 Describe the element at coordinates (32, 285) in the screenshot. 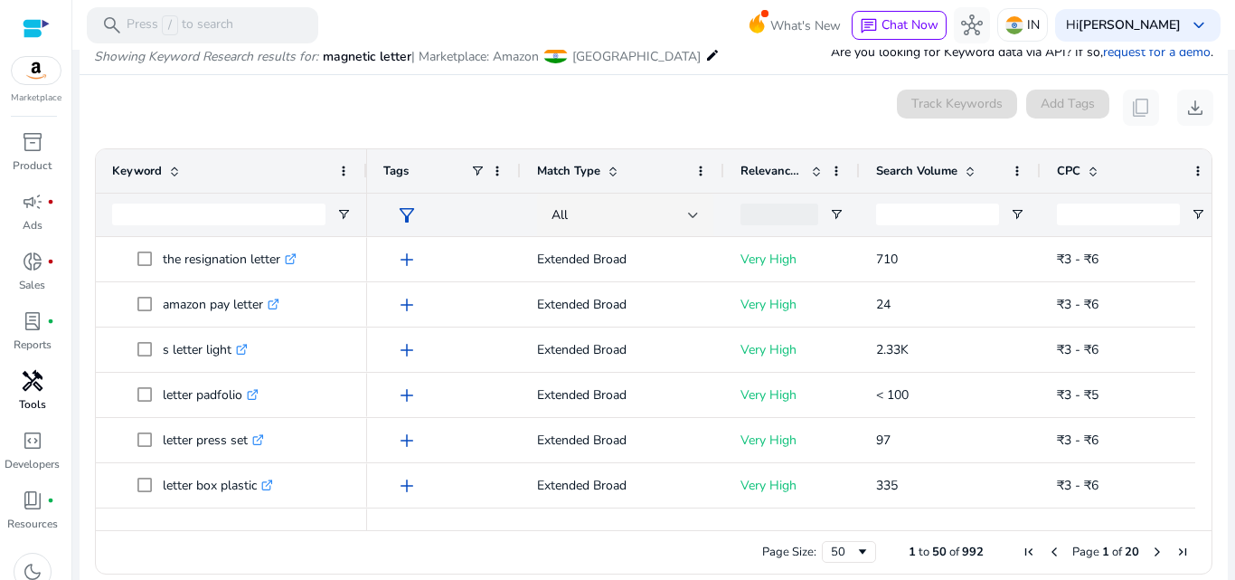

I see `p: Sales` at that location.